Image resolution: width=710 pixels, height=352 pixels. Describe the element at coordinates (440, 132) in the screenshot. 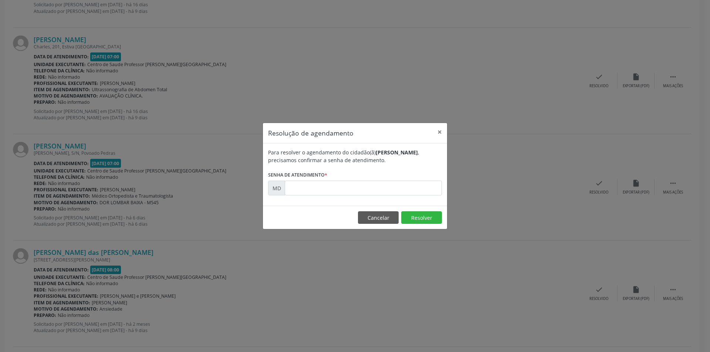

I see `button: Close` at that location.